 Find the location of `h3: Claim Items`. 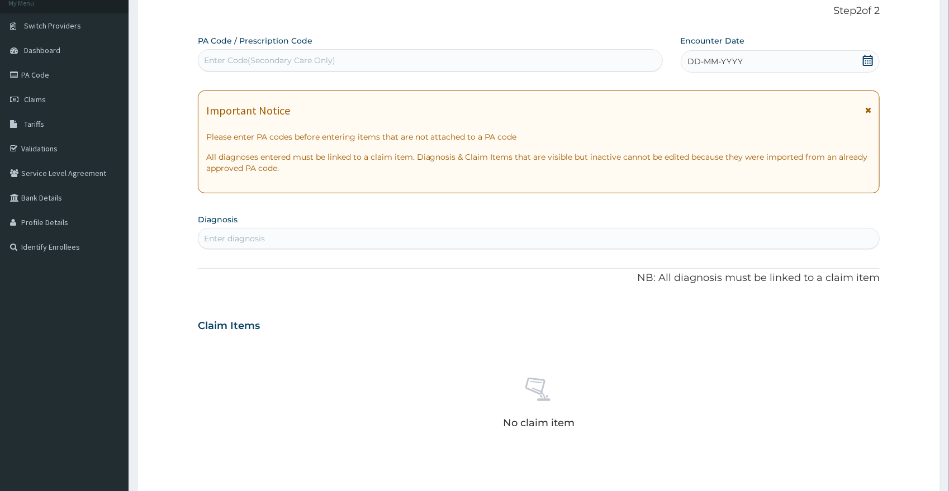

h3: Claim Items is located at coordinates (228, 326).